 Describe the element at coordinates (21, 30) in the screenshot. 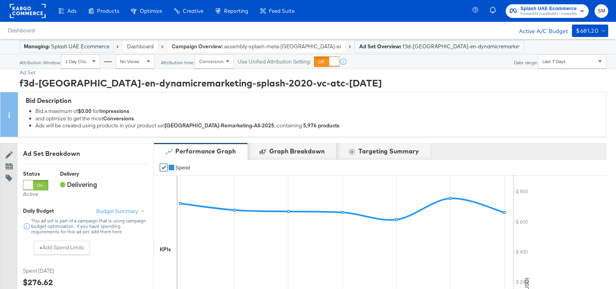

I see `span: Dashboard` at that location.